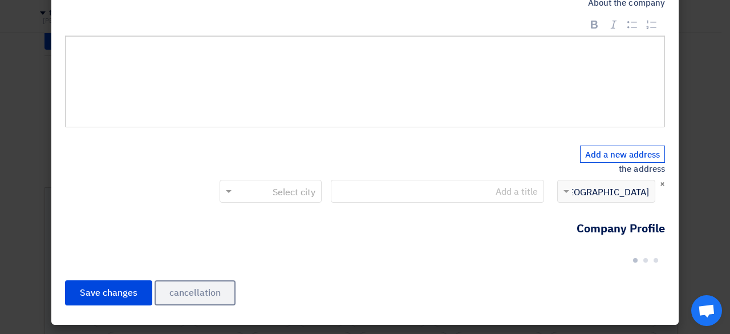 This screenshot has height=334, width=730. What do you see at coordinates (622, 155) in the screenshot?
I see `font: Add a new address` at bounding box center [622, 155].